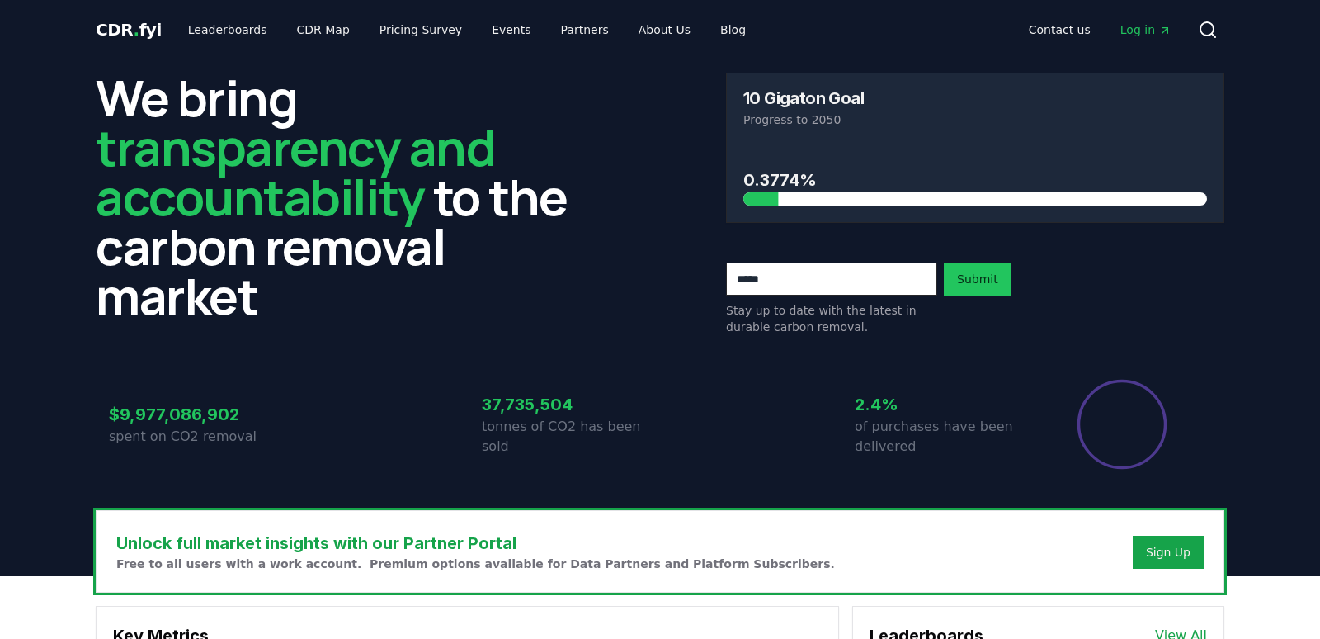 The height and width of the screenshot is (639, 1320). I want to click on p: Stay up to date with the latest in durable carbon removal., so click(832, 318).